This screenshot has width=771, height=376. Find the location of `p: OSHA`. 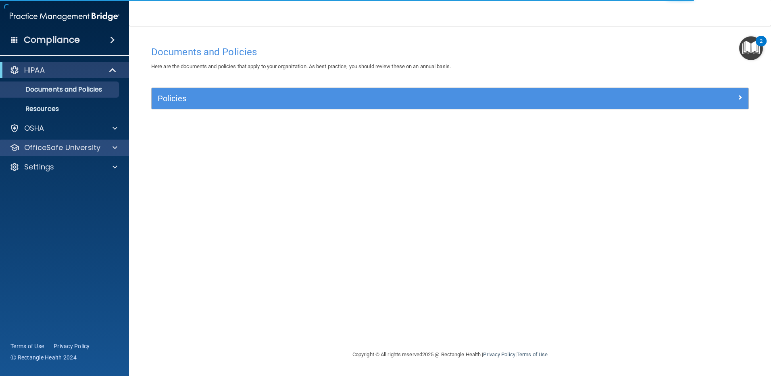

p: OSHA is located at coordinates (34, 128).